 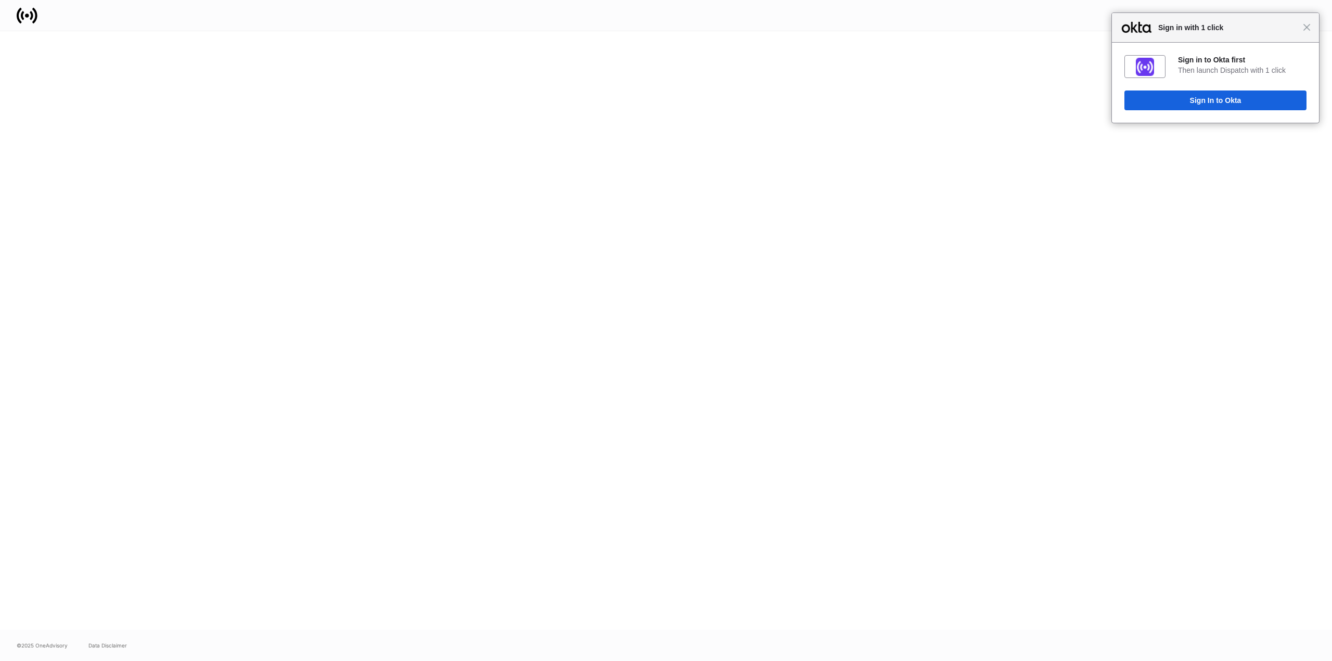 I want to click on button: Sign In to Okta, so click(x=1215, y=100).